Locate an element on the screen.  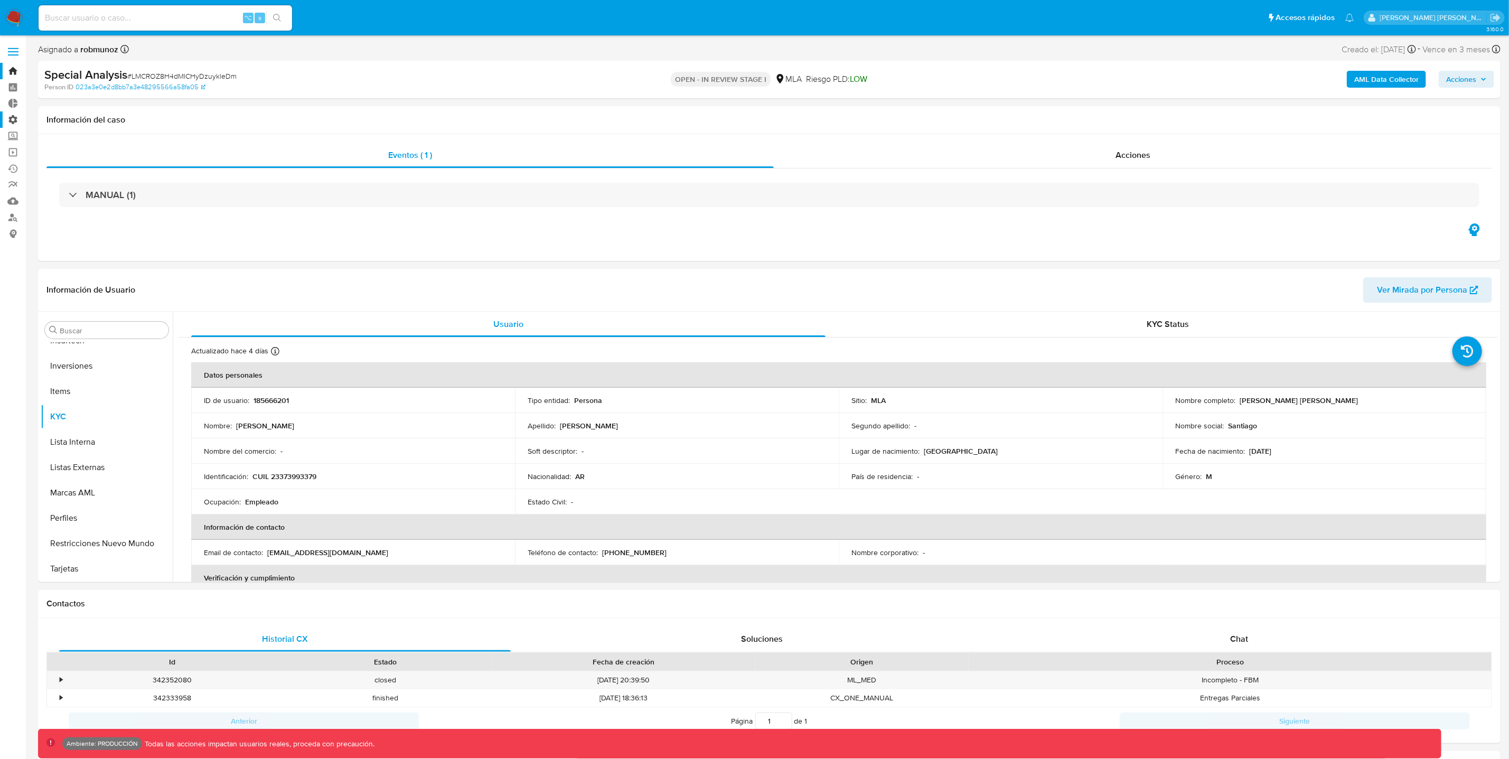
b: Person ID is located at coordinates (59, 87).